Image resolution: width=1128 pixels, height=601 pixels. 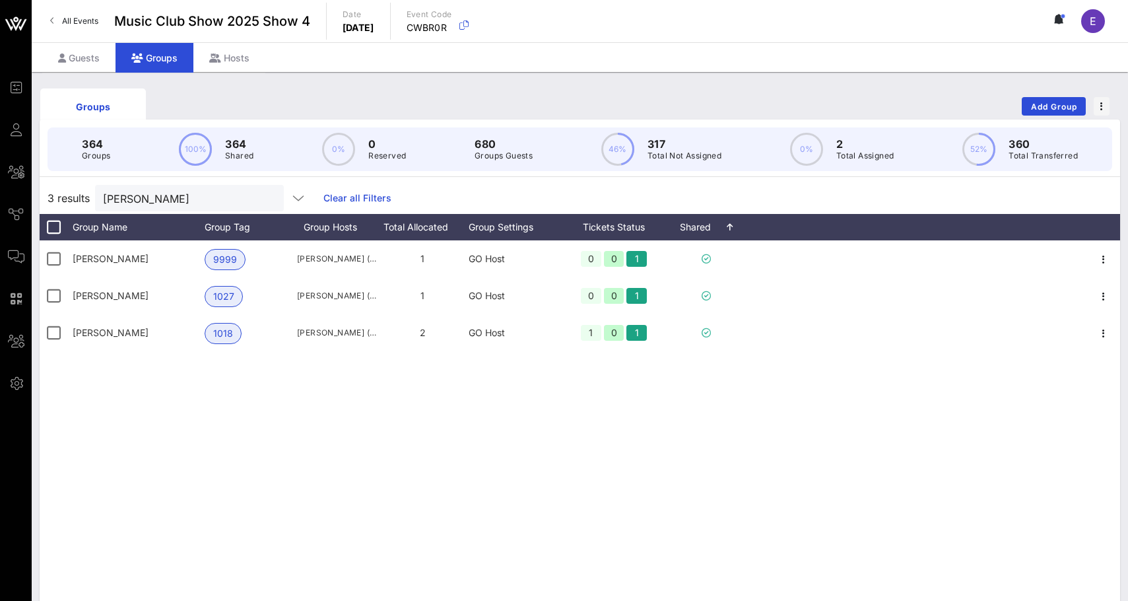 I want to click on p: 0, so click(x=387, y=144).